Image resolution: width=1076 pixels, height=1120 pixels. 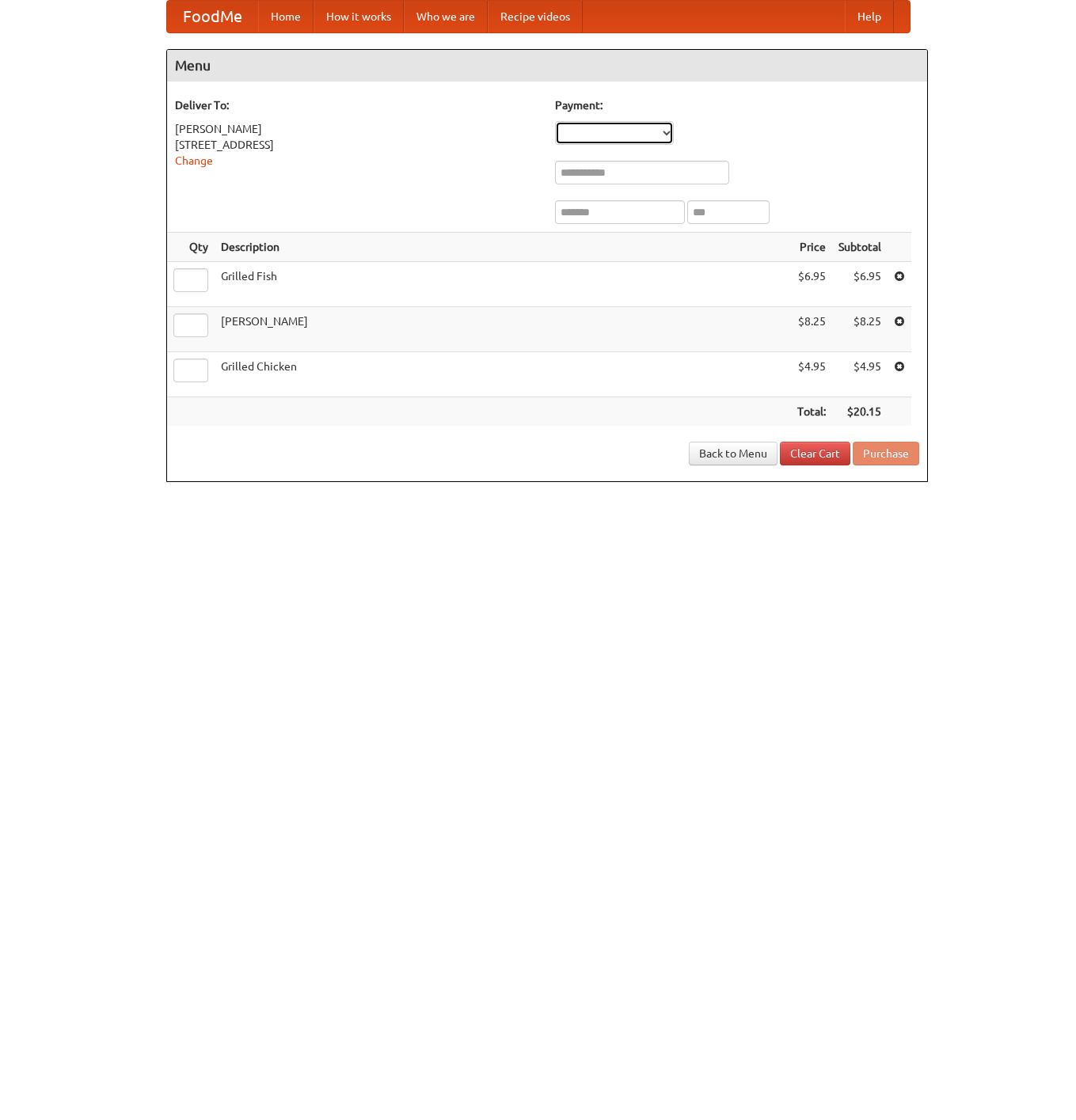 I want to click on a: Back to Menu, so click(x=733, y=453).